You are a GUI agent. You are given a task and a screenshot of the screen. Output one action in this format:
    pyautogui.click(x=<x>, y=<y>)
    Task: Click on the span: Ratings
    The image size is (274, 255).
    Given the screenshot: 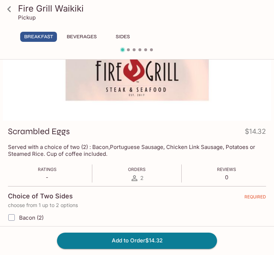 What is the action you would take?
    pyautogui.click(x=47, y=169)
    